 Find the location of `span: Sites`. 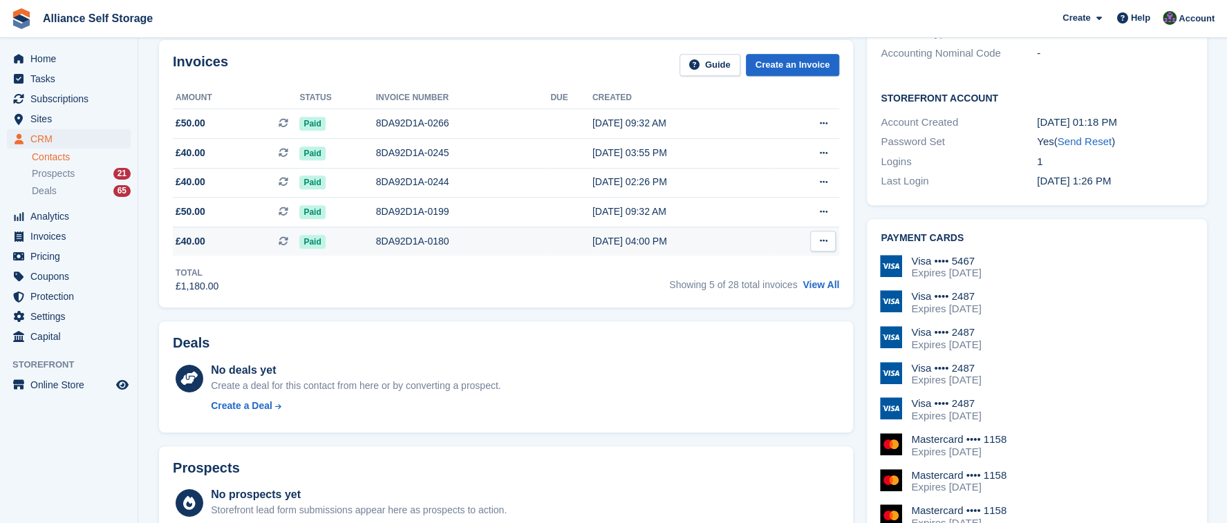

span: Sites is located at coordinates (72, 119).